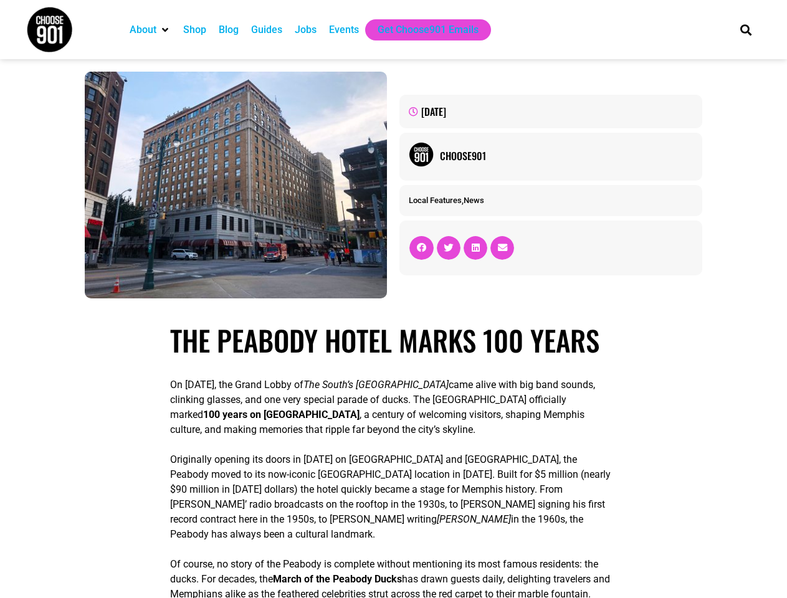  I want to click on a: Shop, so click(194, 30).